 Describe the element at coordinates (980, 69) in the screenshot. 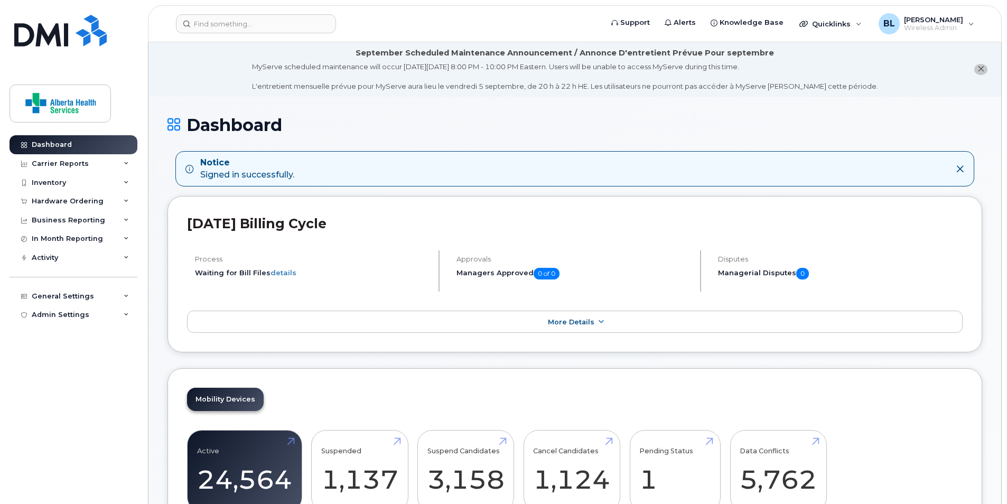

I see `button: close notification` at that location.